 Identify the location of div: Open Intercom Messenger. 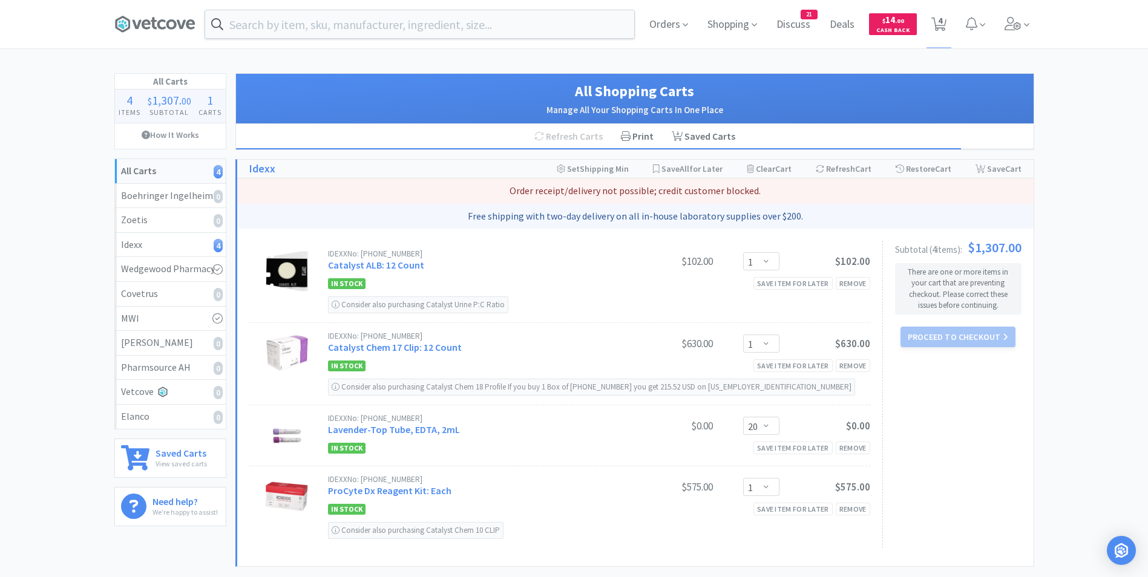
(1122, 551).